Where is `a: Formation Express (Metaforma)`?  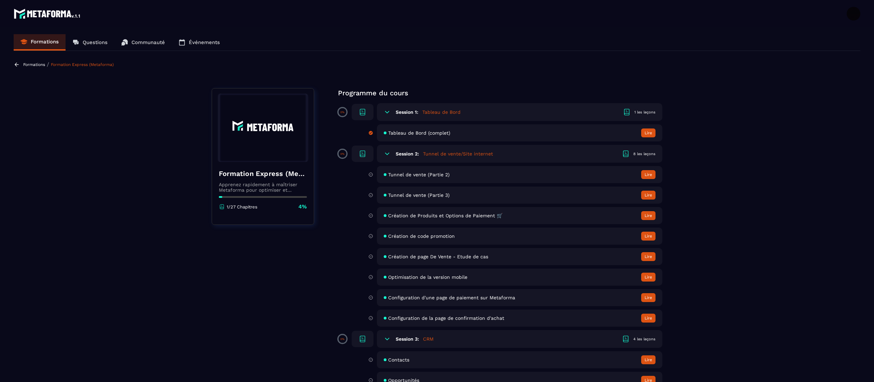 a: Formation Express (Metaforma) is located at coordinates (82, 64).